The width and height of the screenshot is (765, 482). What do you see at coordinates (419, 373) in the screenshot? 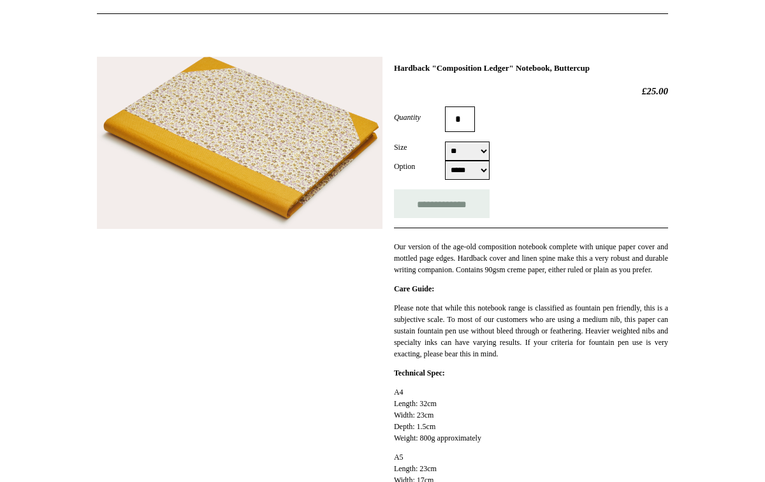
I see `strong: Technical Spec:` at bounding box center [419, 373].